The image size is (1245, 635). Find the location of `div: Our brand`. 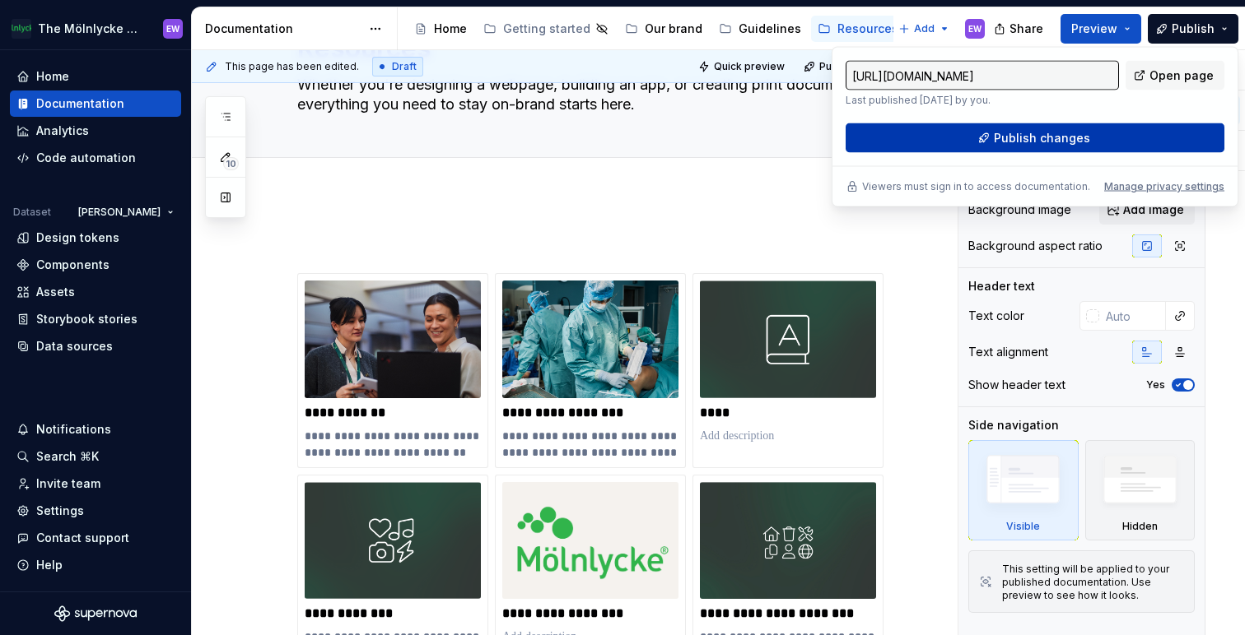

div: Our brand is located at coordinates (673, 29).